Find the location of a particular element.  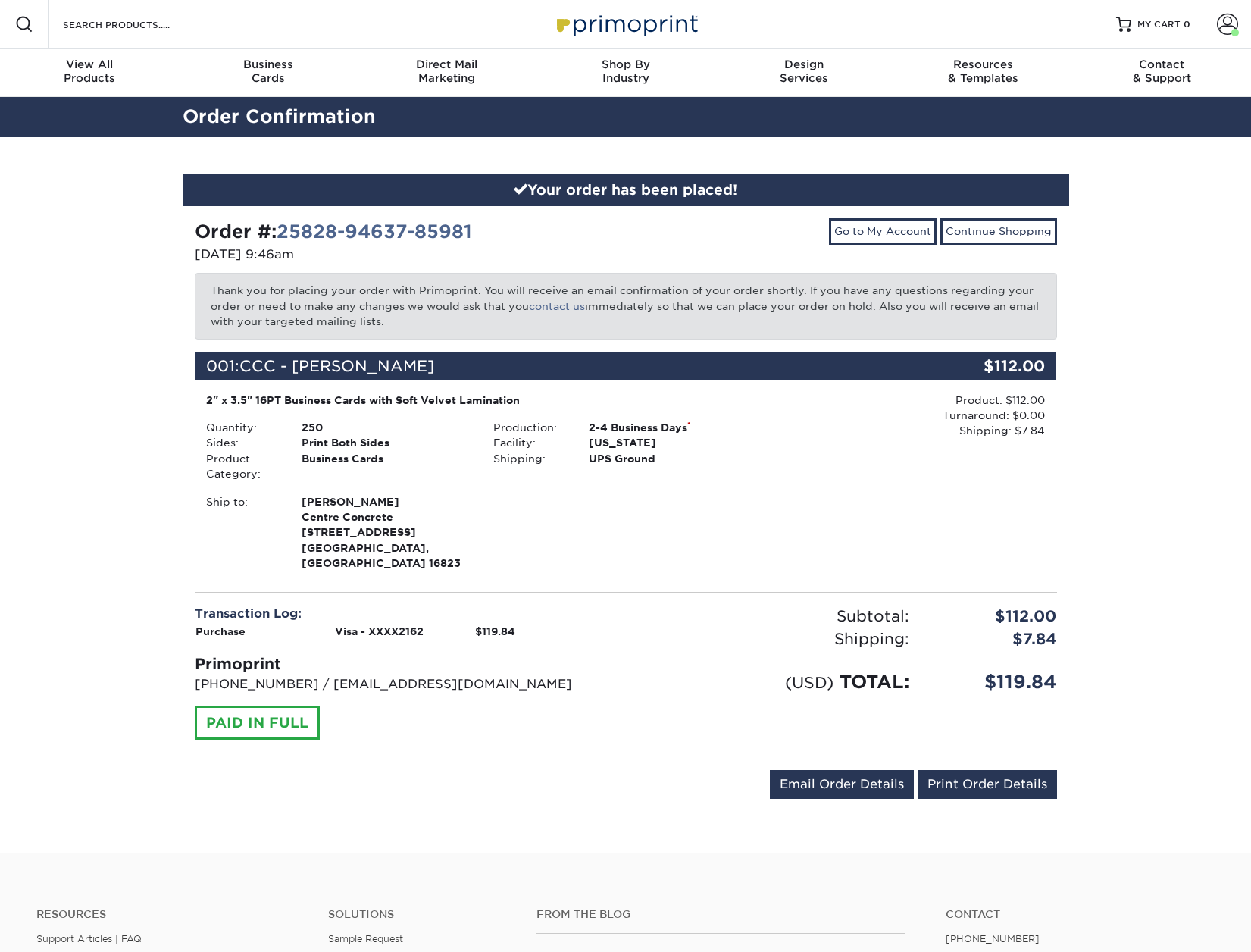

input: SEARCH PRODUCTS..... is located at coordinates (135, 24).